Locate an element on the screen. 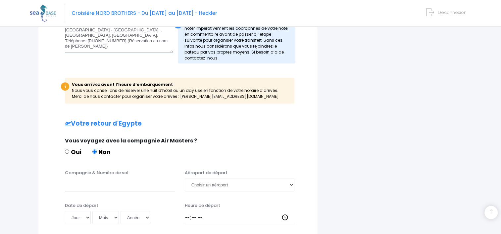 The width and height of the screenshot is (501, 234). label: Oui is located at coordinates (73, 152).